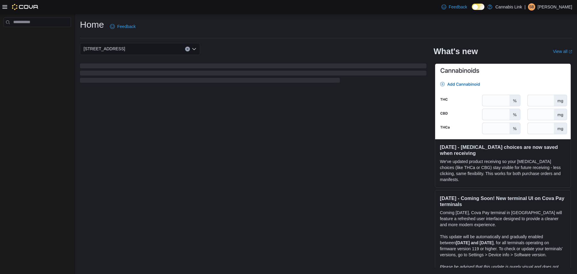  I want to click on p: This update will be automatically and gradually enabled between , for all terminals operating on ..., so click(503, 246).